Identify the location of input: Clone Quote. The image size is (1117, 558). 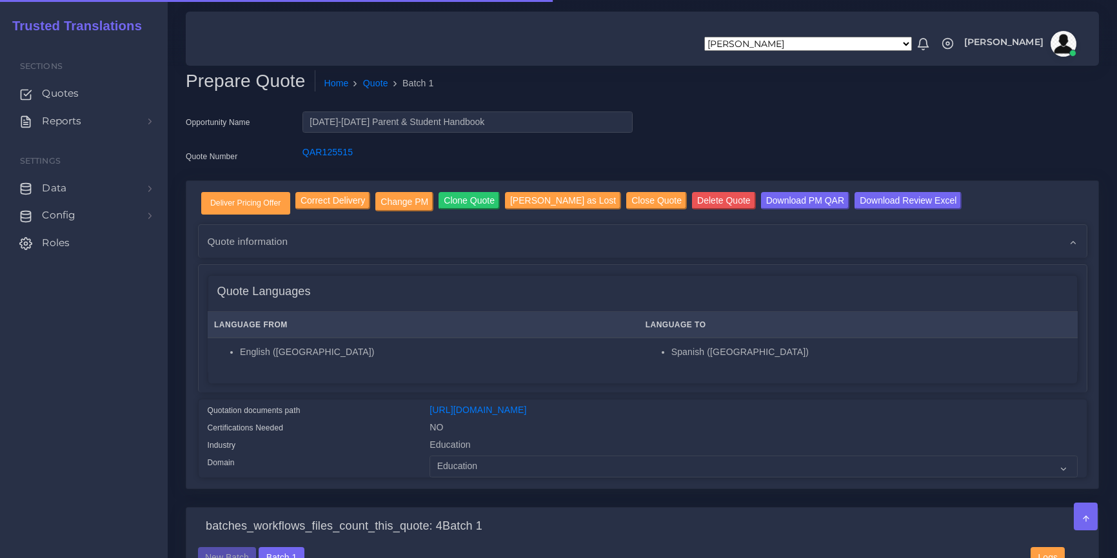
(469, 201).